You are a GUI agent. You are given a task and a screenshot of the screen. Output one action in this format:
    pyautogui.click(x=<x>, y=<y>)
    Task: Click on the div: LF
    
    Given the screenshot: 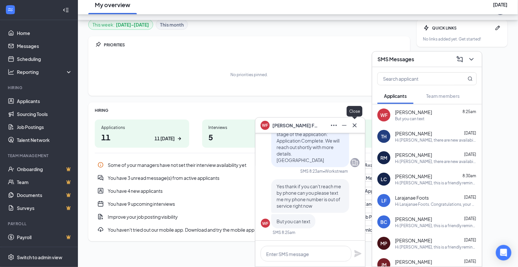 What is the action you would take?
    pyautogui.click(x=384, y=201)
    